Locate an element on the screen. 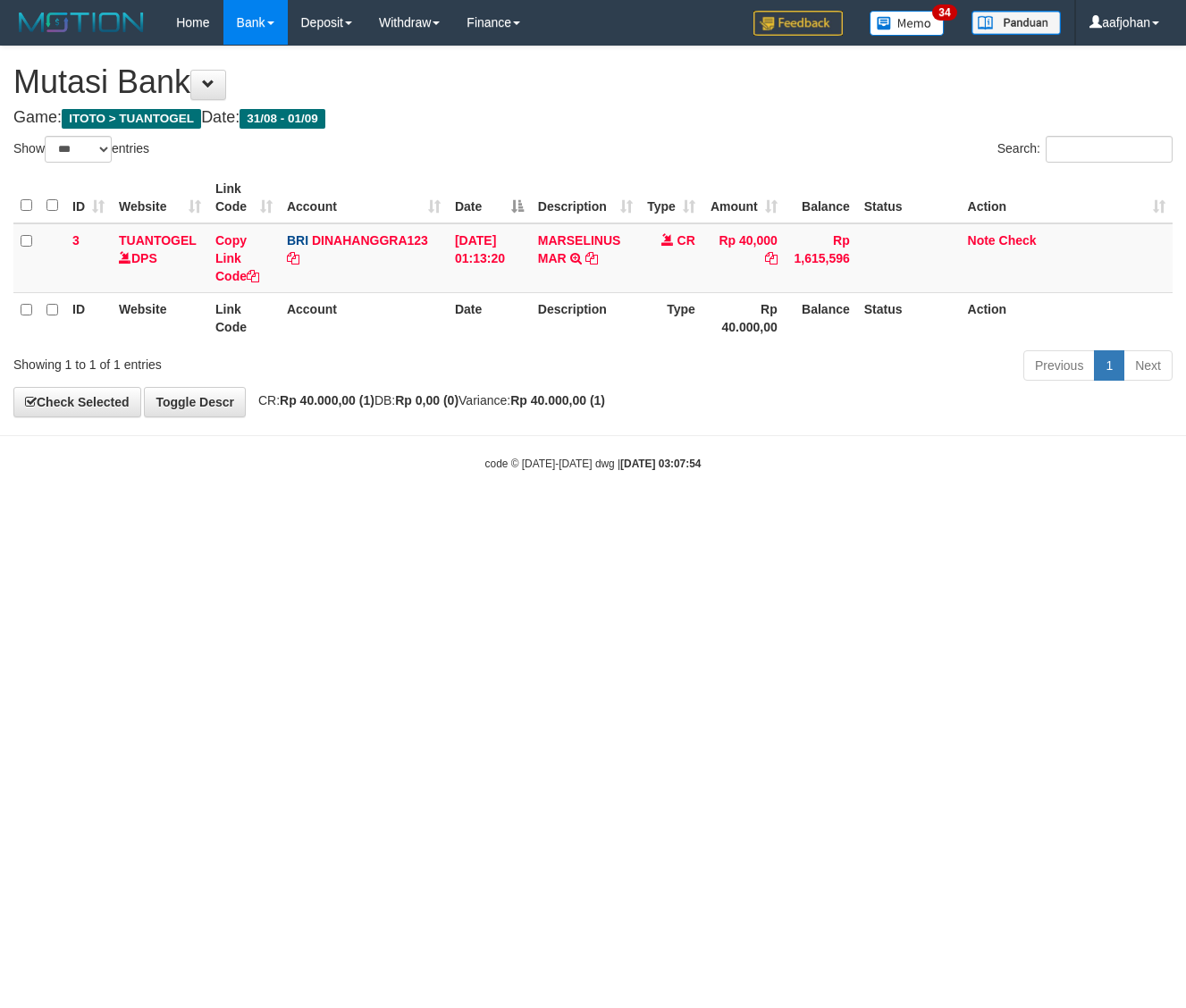  th: Description is located at coordinates (585, 317).